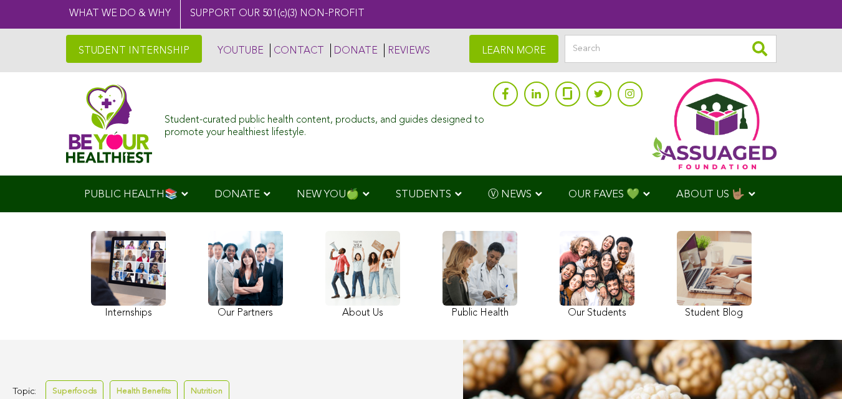 The height and width of the screenshot is (399, 842). What do you see at coordinates (510, 194) in the screenshot?
I see `span: Ⓥ NEWS` at bounding box center [510, 194].